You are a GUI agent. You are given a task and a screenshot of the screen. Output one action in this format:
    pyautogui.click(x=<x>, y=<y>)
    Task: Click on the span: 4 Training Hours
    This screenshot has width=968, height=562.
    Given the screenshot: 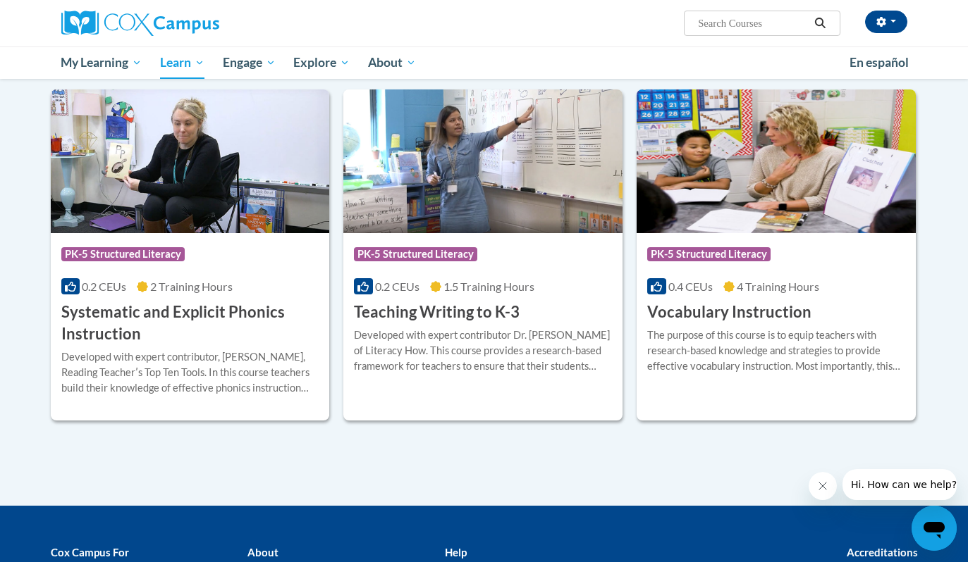 What is the action you would take?
    pyautogui.click(x=777, y=286)
    